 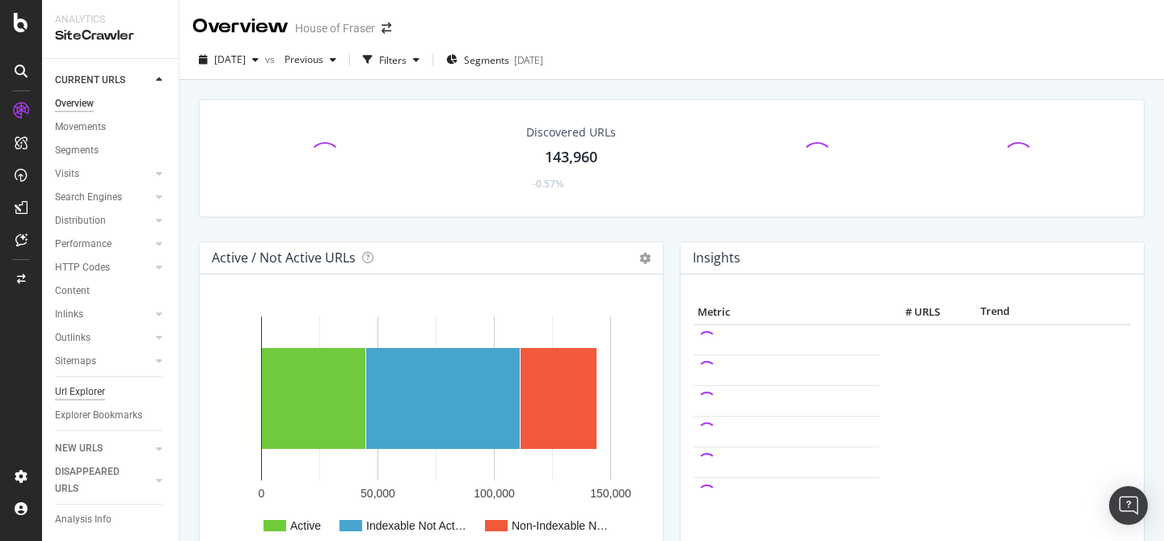 What do you see at coordinates (386, 28) in the screenshot?
I see `div: arrow-right-arrow-left` at bounding box center [386, 28].